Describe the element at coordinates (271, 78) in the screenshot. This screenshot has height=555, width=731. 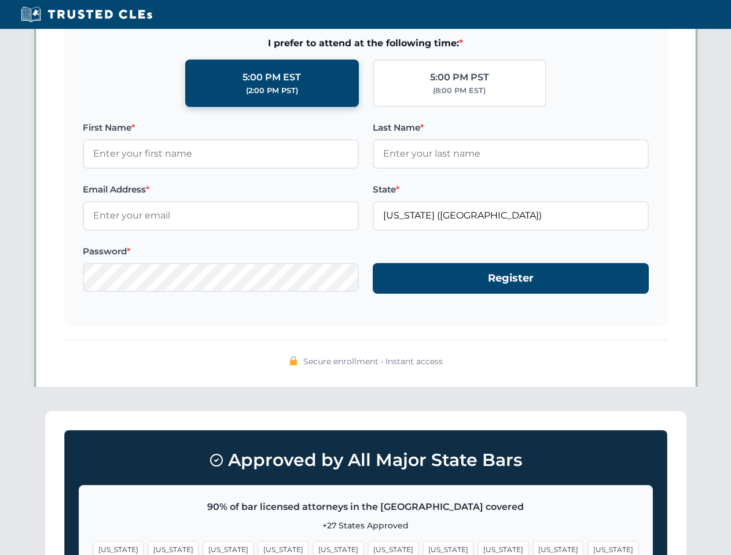
I see `div: 5:00 PM EST` at that location.